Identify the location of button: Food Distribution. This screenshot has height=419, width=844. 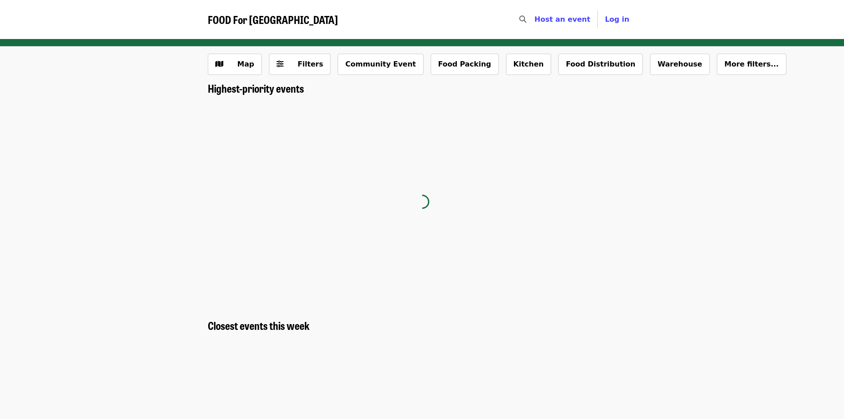
(600, 64).